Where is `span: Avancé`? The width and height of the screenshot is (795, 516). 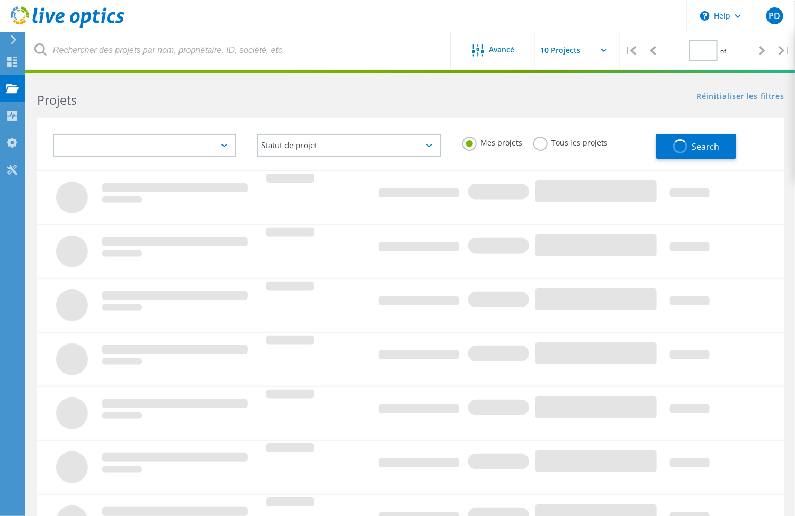
span: Avancé is located at coordinates (502, 50).